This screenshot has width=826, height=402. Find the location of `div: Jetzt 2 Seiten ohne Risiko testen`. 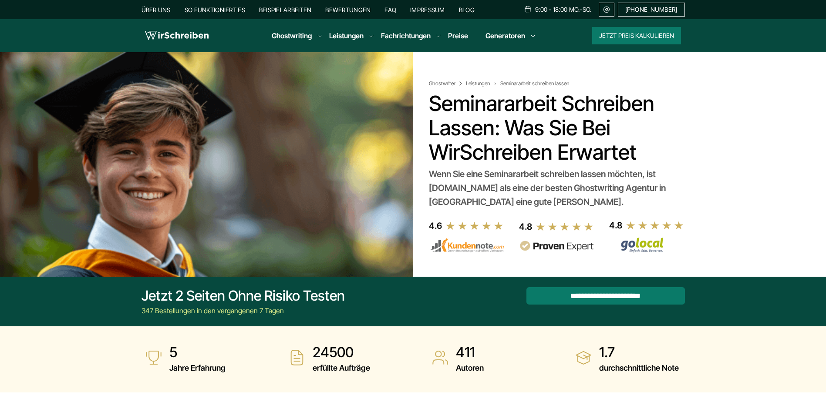

div: Jetzt 2 Seiten ohne Risiko testen is located at coordinates (243, 296).